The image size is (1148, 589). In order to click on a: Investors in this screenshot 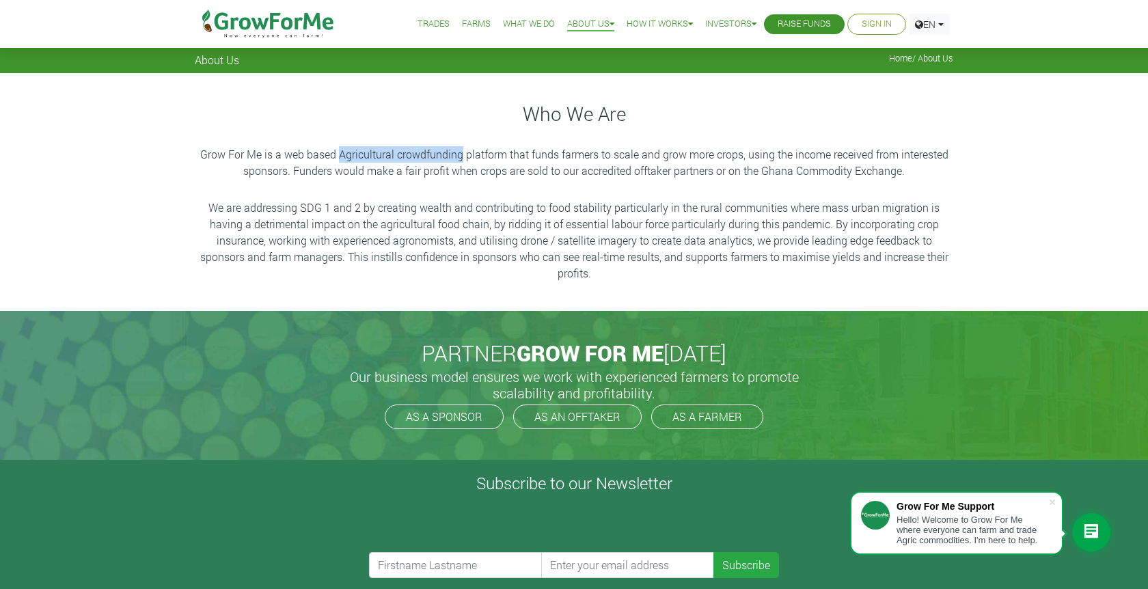, I will do `click(731, 24)`.